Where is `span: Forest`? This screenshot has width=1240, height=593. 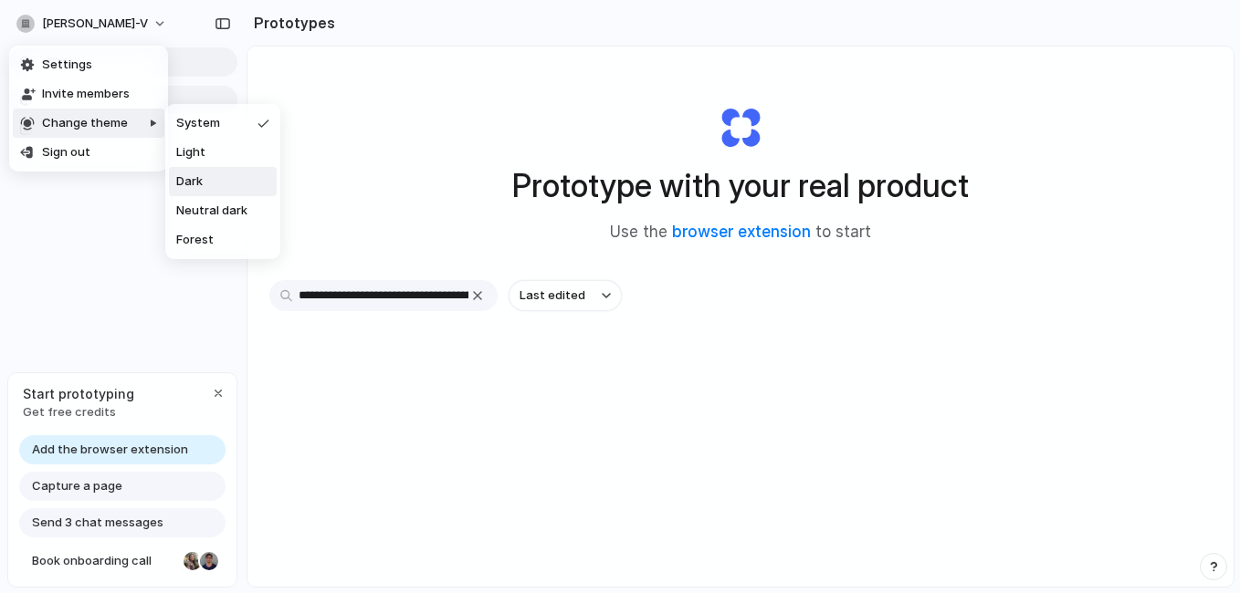
span: Forest is located at coordinates (194, 240).